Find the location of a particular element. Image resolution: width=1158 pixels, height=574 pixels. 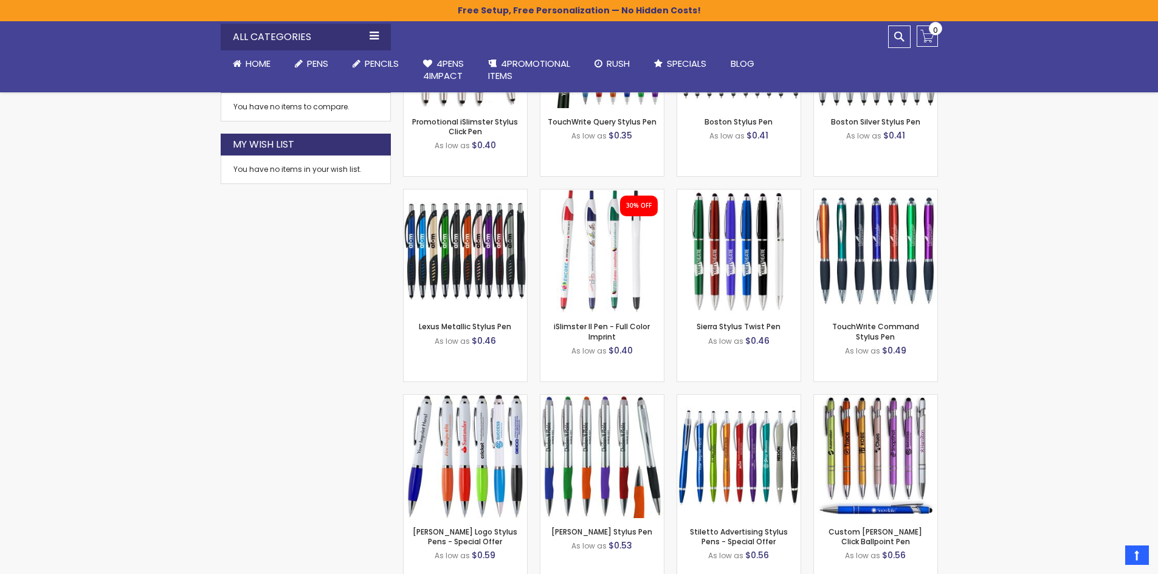

a: Custom Alex II Click Ballpoint Pen is located at coordinates (875, 399).